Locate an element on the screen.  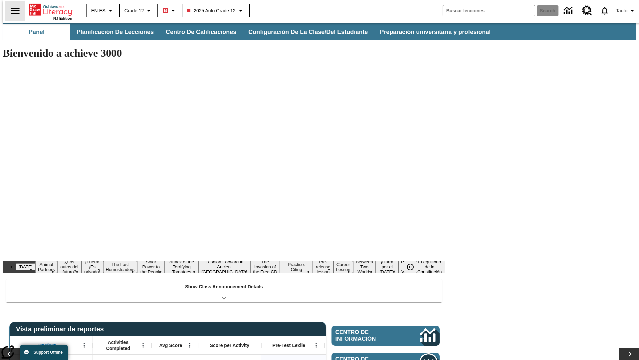
span: Activities Completed is located at coordinates (118, 345).